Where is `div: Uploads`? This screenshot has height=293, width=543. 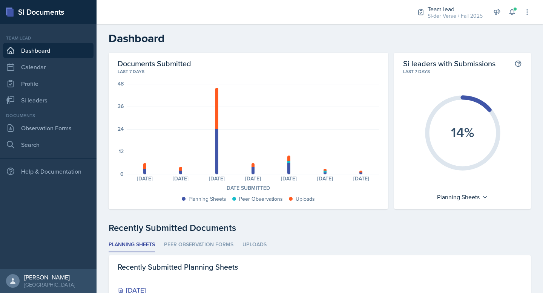 div: Uploads is located at coordinates (305, 199).